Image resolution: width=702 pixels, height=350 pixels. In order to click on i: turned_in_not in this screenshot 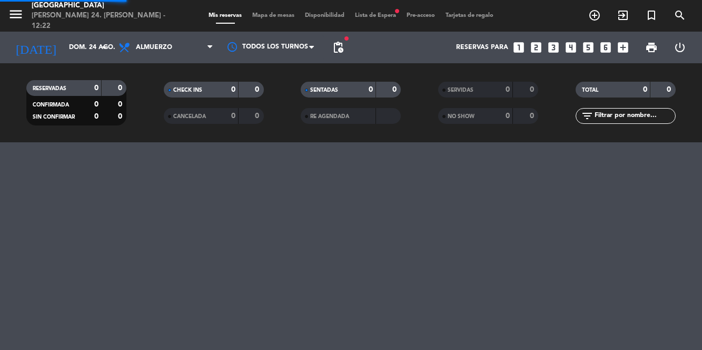, I will do `click(651, 15)`.